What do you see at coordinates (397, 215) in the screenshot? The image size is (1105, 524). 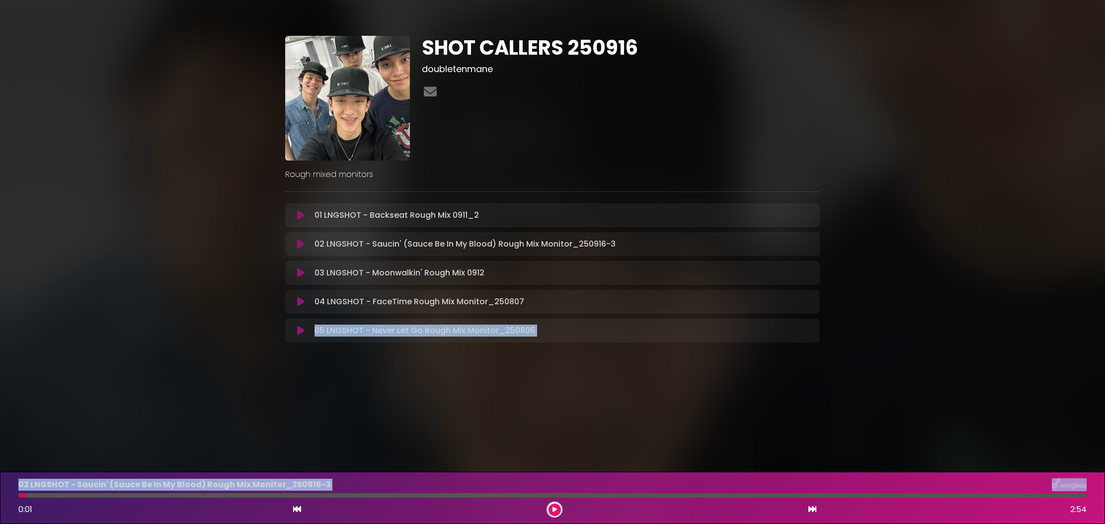 I see `p: 01 LNGSHOT - Backseat Rough Mix 0911_2` at bounding box center [397, 215].